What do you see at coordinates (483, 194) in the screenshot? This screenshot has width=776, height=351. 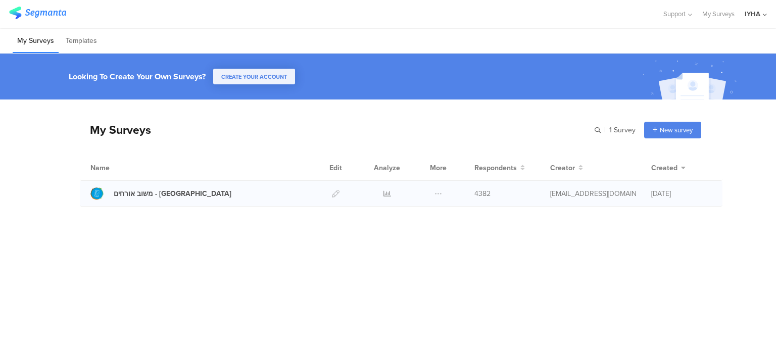 I see `span: 4382` at bounding box center [483, 194].